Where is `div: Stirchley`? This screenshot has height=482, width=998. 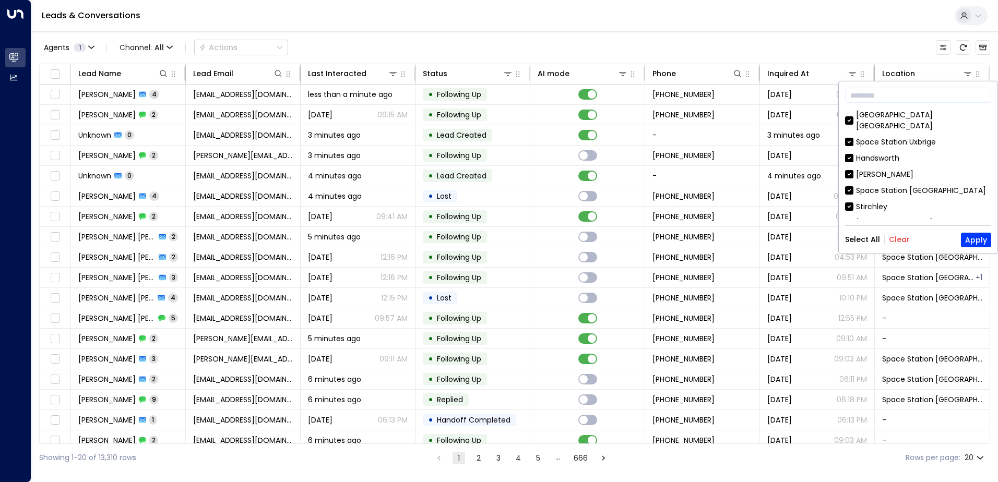 div: Stirchley is located at coordinates (918, 207).